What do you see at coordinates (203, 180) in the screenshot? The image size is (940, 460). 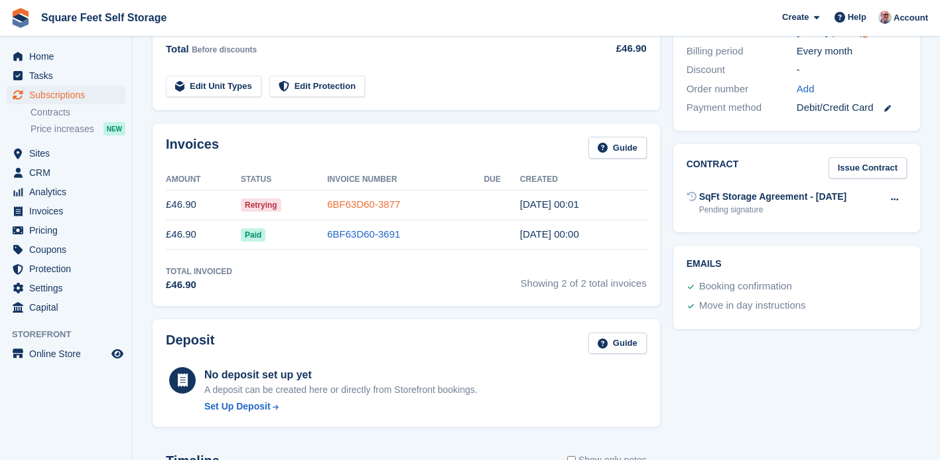 I see `th: Amount` at bounding box center [203, 180].